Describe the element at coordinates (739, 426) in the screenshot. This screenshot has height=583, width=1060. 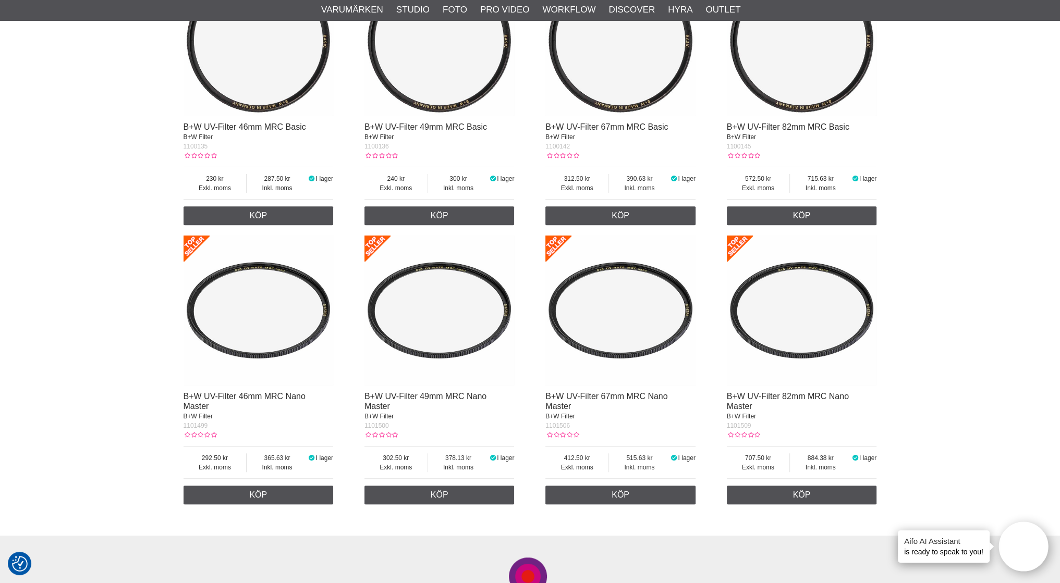
I see `span: 1101509` at that location.